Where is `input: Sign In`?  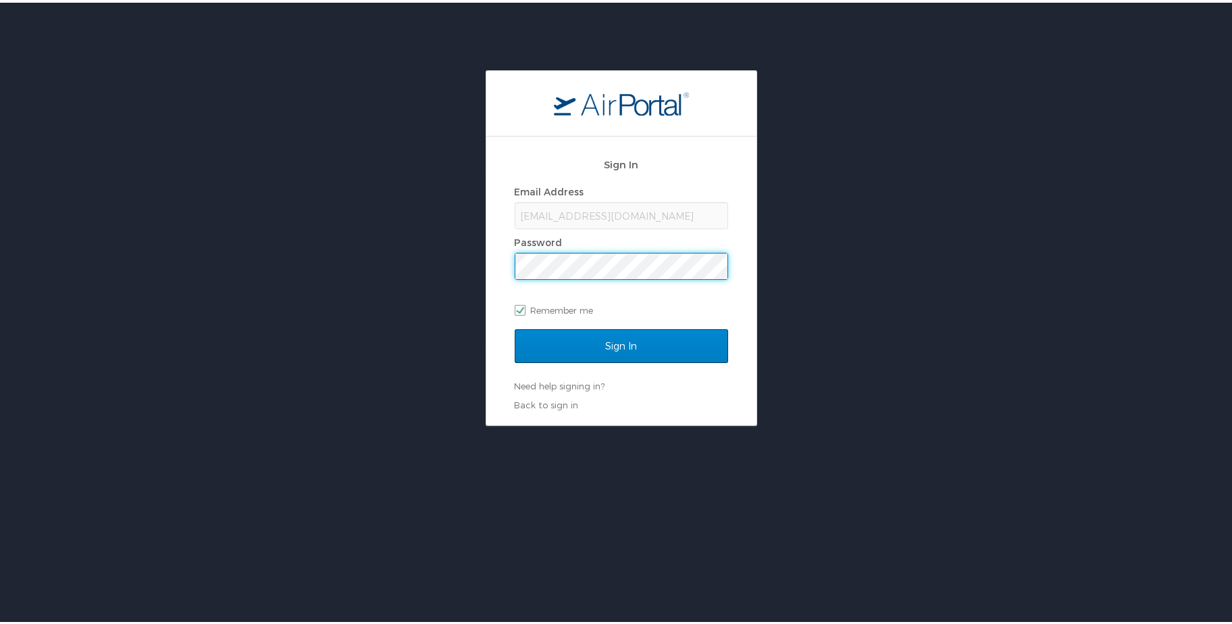 input: Sign In is located at coordinates (622, 343).